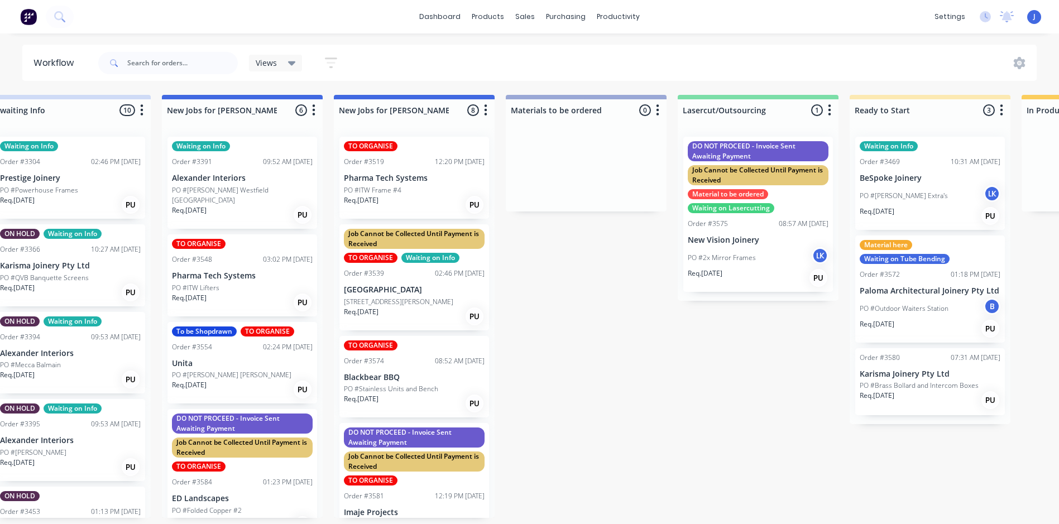 This screenshot has width=1059, height=524. What do you see at coordinates (930, 374) in the screenshot?
I see `p: Karisma Joinery Pty Ltd` at bounding box center [930, 374].